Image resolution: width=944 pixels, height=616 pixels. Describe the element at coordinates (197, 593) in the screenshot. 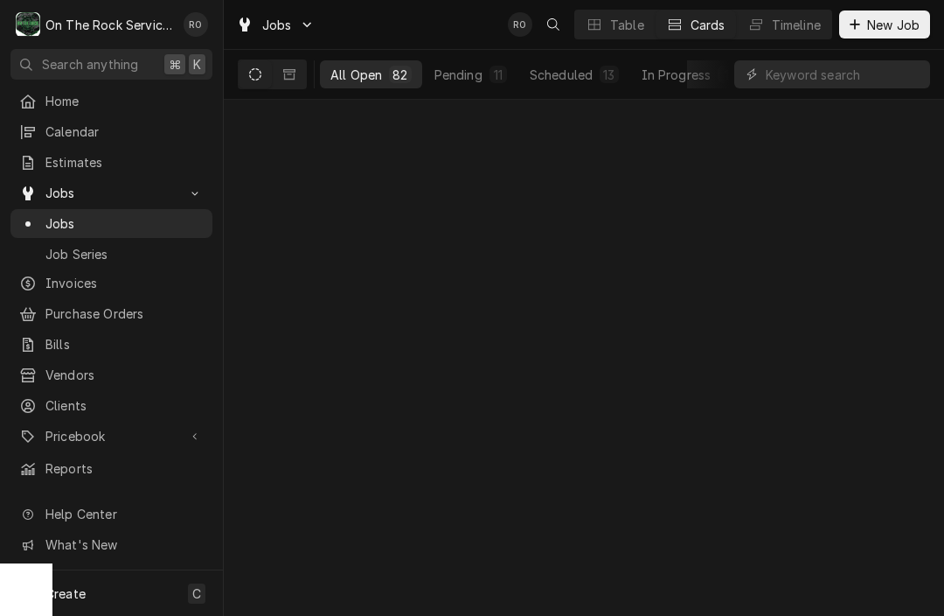

I see `span: C` at that location.